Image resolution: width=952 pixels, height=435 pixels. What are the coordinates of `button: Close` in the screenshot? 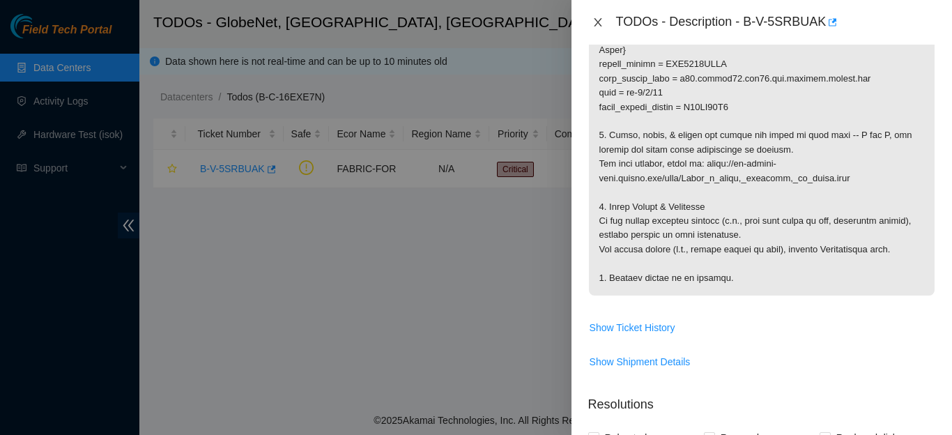 It's located at (598, 22).